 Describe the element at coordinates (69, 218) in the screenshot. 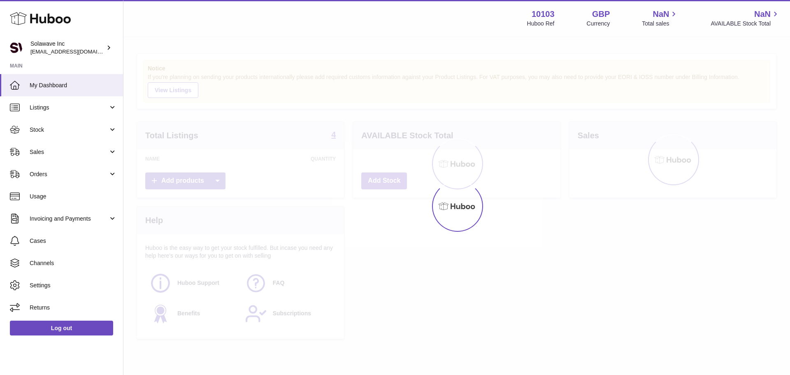

I see `span: Invoicing and Payments` at that location.